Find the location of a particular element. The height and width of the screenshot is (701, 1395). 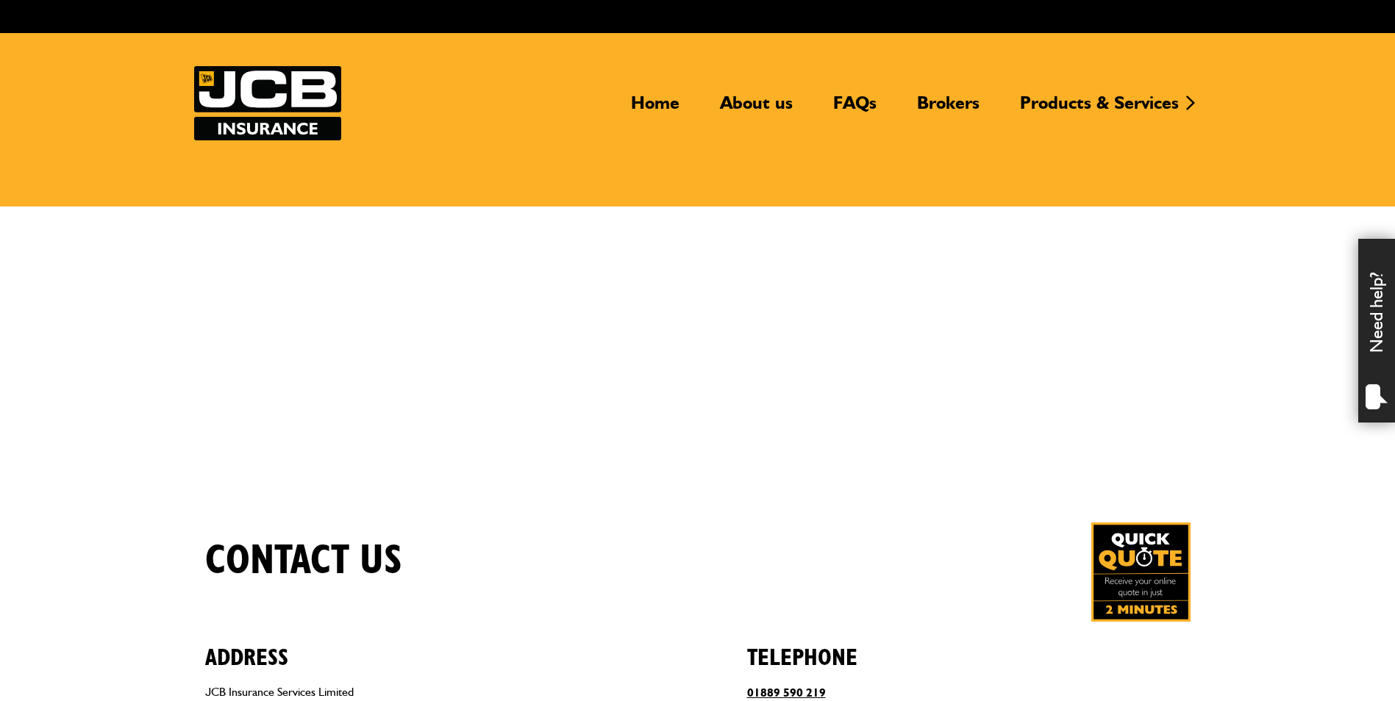

a: About us is located at coordinates (756, 109).